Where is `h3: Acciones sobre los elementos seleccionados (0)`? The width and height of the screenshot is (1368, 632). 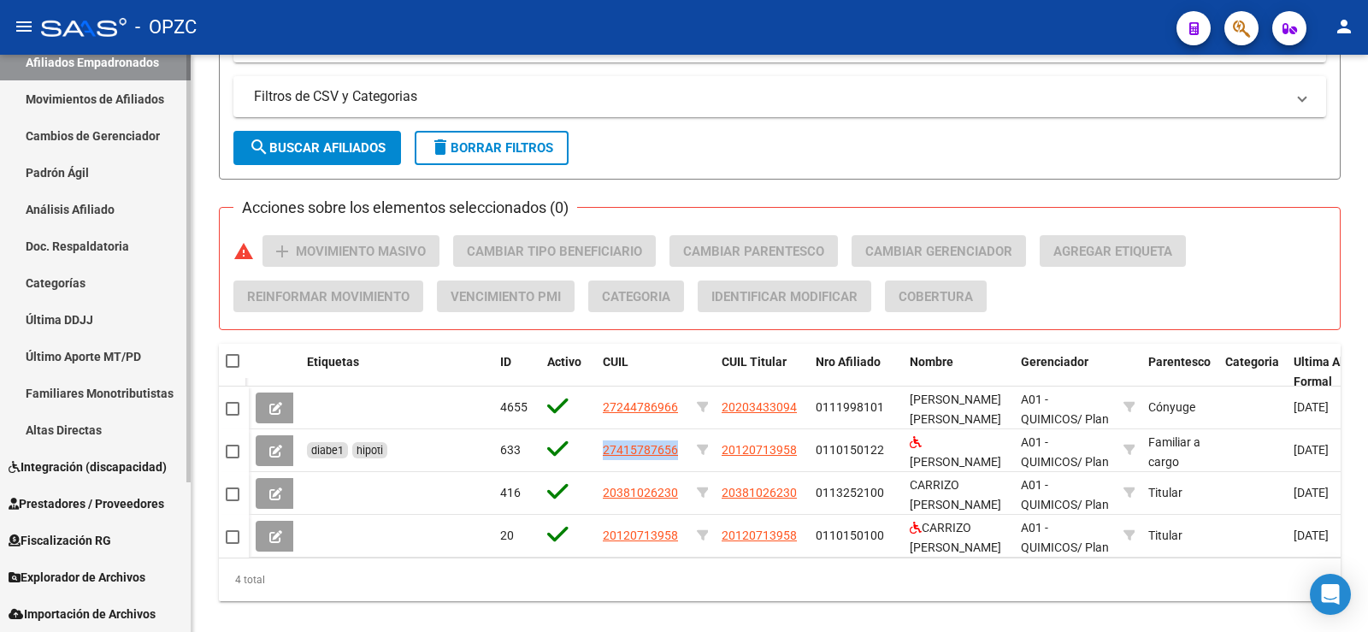
h3: Acciones sobre los elementos seleccionados (0) is located at coordinates (405, 208).